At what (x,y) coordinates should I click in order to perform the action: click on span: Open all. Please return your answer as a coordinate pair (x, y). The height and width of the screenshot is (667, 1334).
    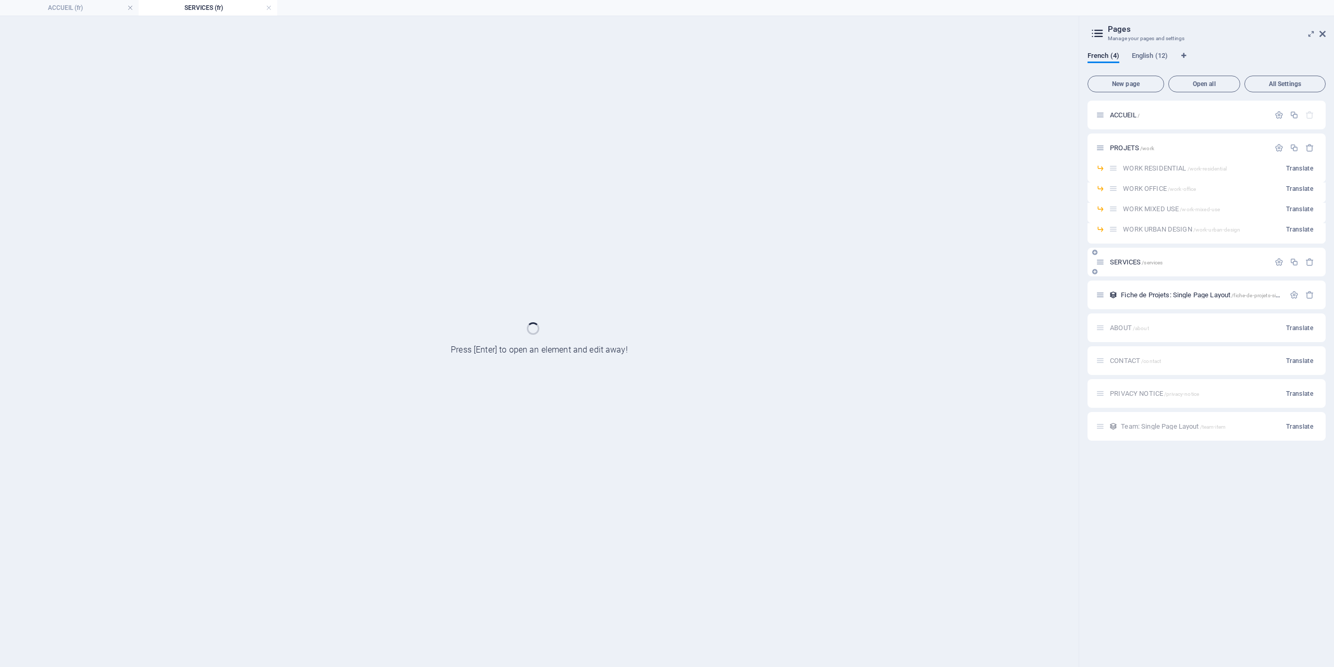
    Looking at the image, I should click on (1205, 84).